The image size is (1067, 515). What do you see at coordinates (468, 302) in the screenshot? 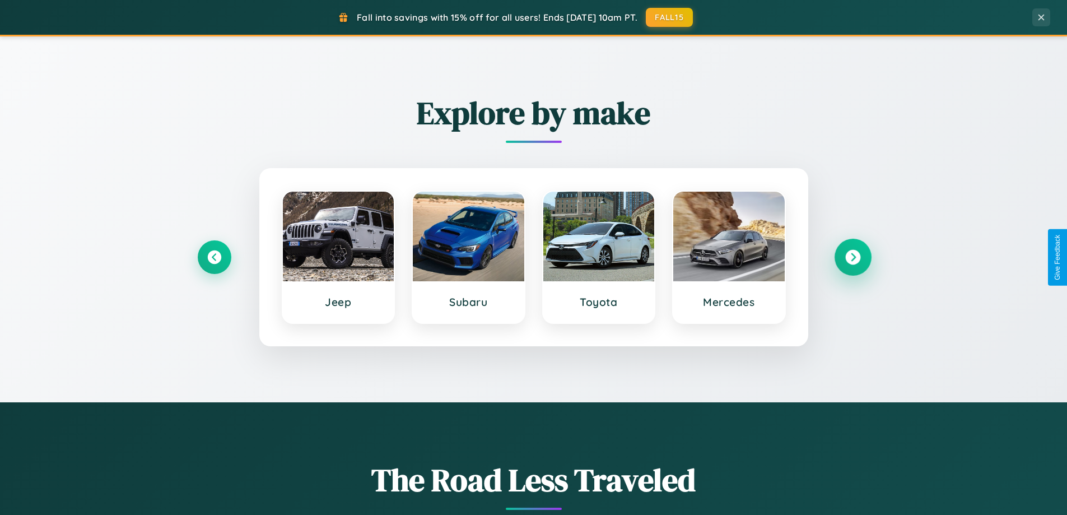
I see `h3: Subaru` at bounding box center [468, 302].